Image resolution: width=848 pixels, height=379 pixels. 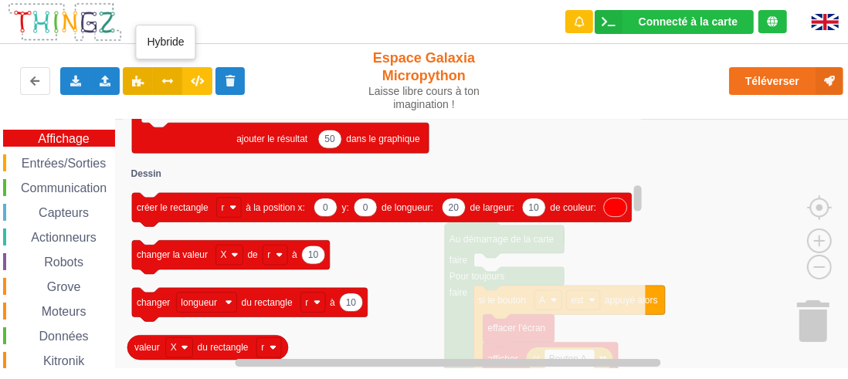 What do you see at coordinates (64, 336) in the screenshot?
I see `span: Données` at bounding box center [64, 336].